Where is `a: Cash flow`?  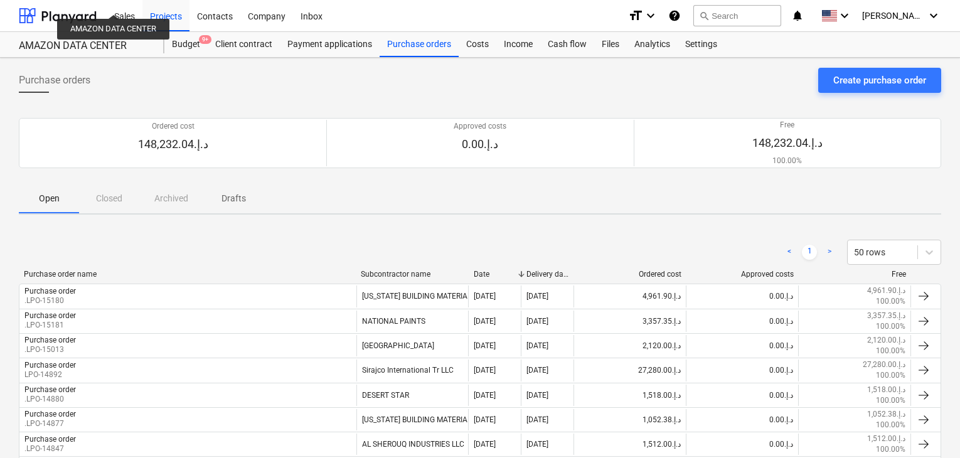 a: Cash flow is located at coordinates (567, 45).